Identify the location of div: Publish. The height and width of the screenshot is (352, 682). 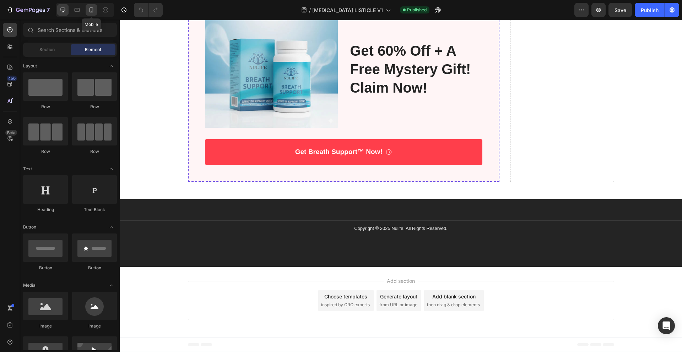
(649, 10).